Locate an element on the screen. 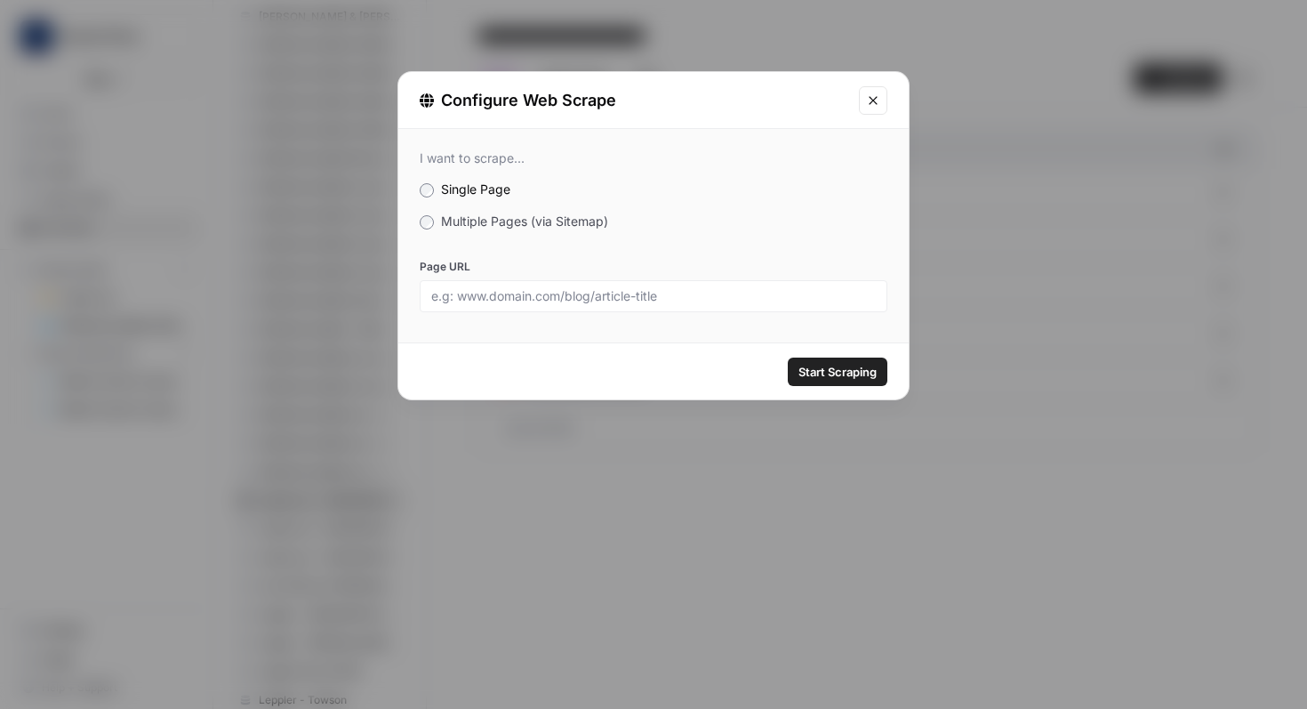 This screenshot has height=709, width=1307. button: Start Scraping is located at coordinates (837, 372).